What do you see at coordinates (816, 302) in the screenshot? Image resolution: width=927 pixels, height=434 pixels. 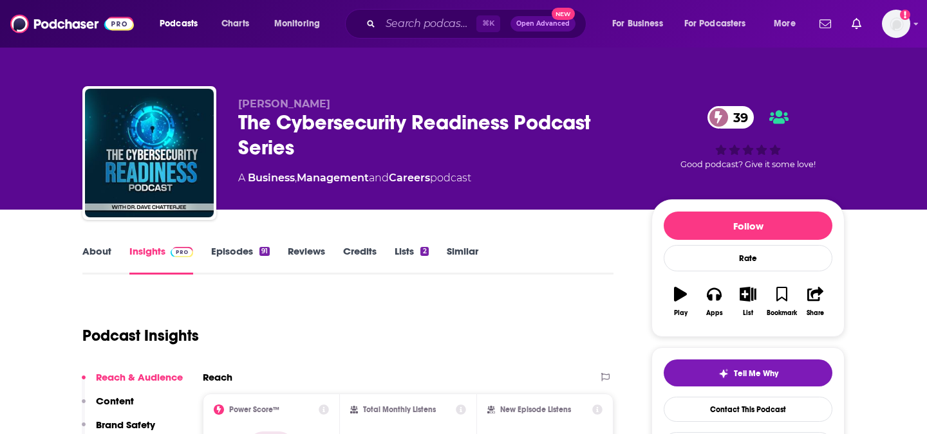 I see `button: Share` at bounding box center [816, 302].